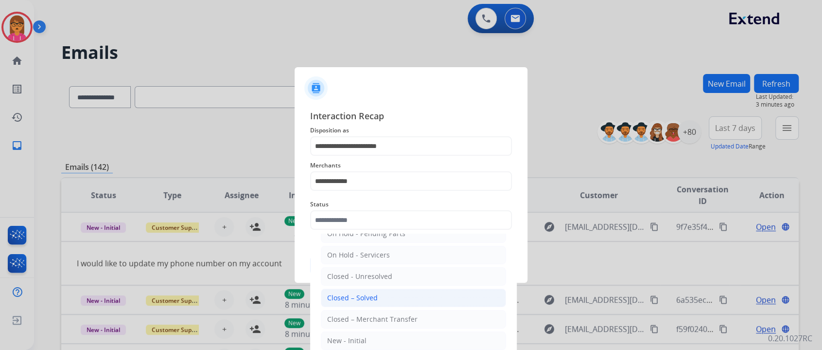  I want to click on div: New - Initial, so click(347, 340).